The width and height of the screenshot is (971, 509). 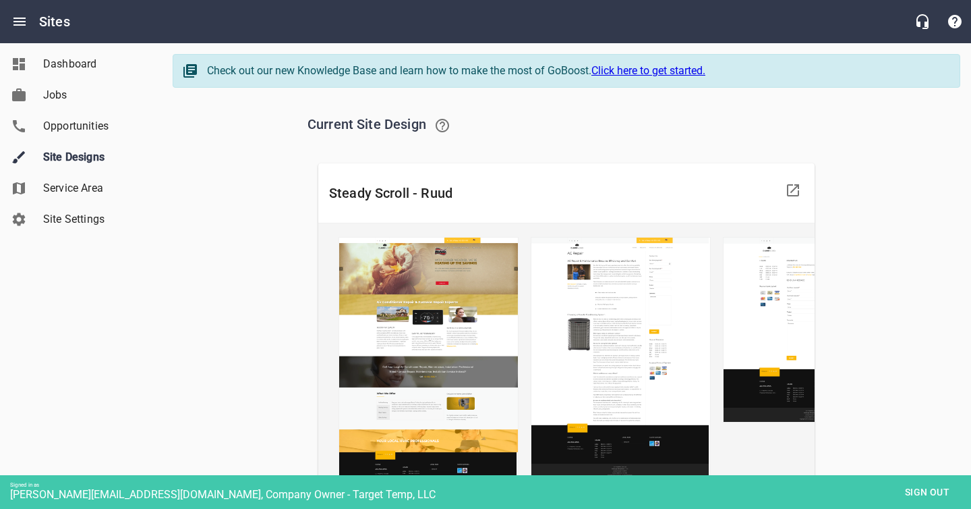 What do you see at coordinates (927, 492) in the screenshot?
I see `span: Sign out` at bounding box center [927, 492].